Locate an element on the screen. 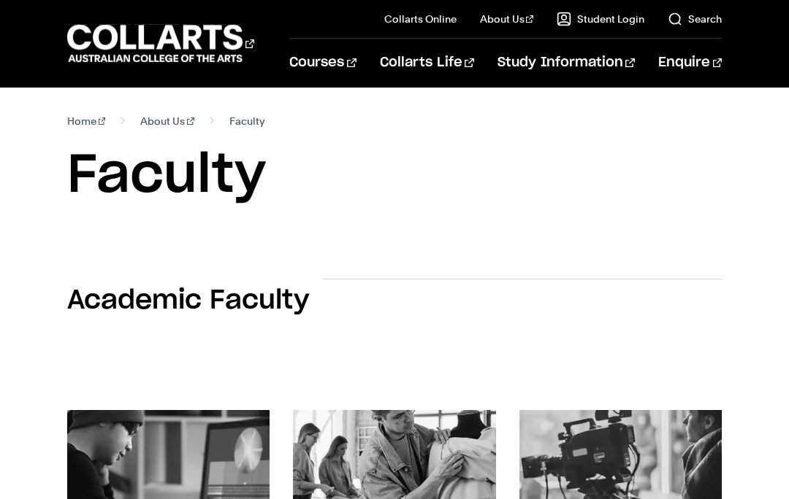 The width and height of the screenshot is (789, 499). div: Go to homepage is located at coordinates (160, 43).